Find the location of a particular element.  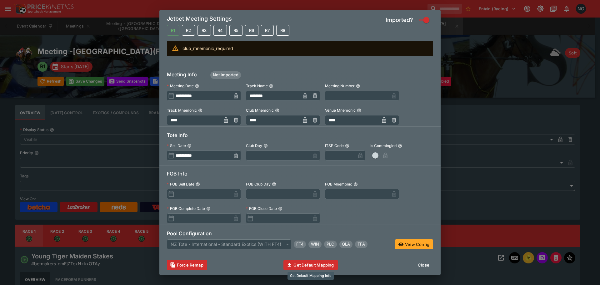

button: ITSP Code is located at coordinates (347, 146).